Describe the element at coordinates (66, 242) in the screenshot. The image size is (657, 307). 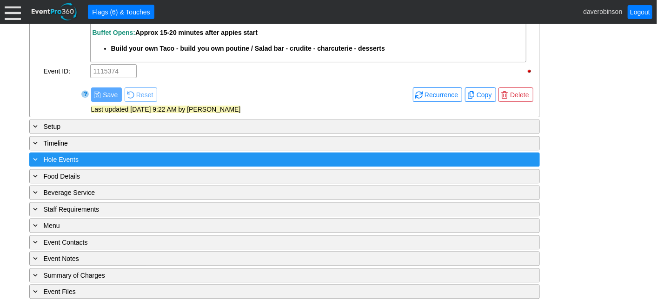
I see `span: Event Contacts` at that location.